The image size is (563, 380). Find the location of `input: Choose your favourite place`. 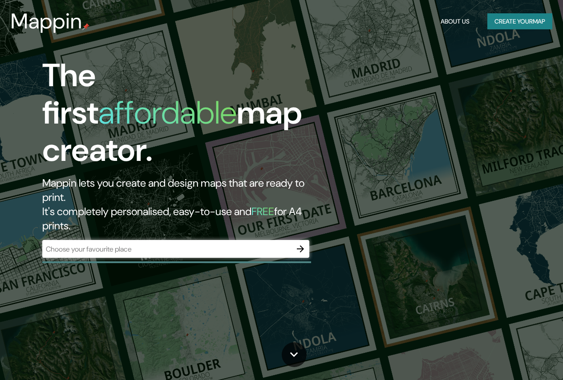

input: Choose your favourite place is located at coordinates (167, 249).